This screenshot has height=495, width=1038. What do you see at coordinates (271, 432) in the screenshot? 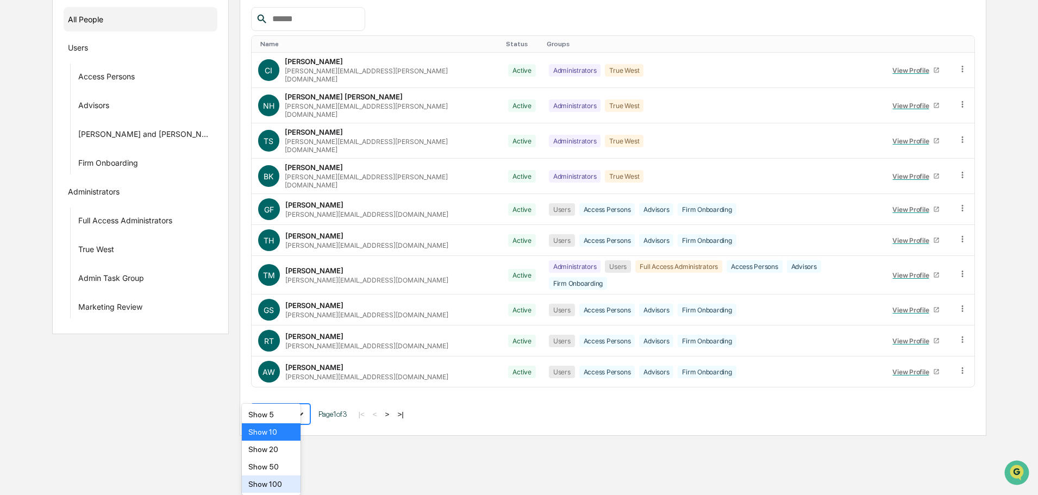
I see `div: Show 10` at bounding box center [271, 432].